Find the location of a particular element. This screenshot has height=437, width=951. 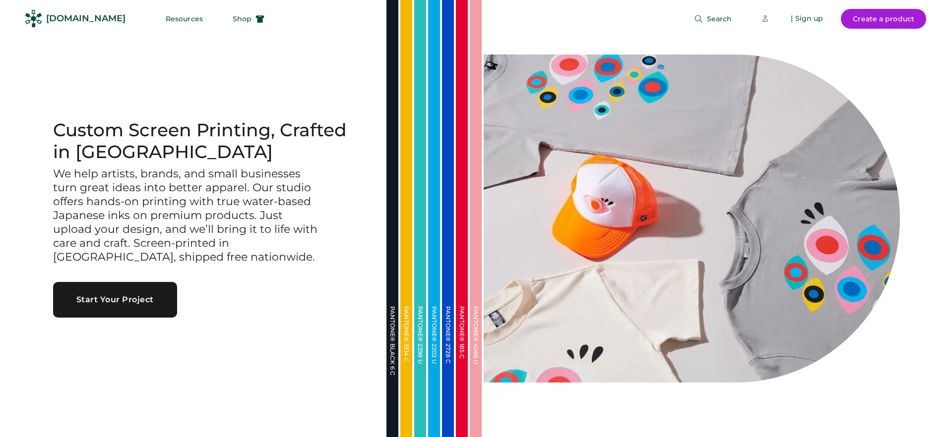

div: PANTONE® 2728 C is located at coordinates (448, 356).